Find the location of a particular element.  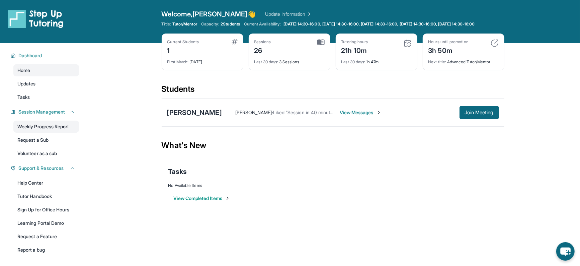

button: Support & Resources is located at coordinates (45, 168).